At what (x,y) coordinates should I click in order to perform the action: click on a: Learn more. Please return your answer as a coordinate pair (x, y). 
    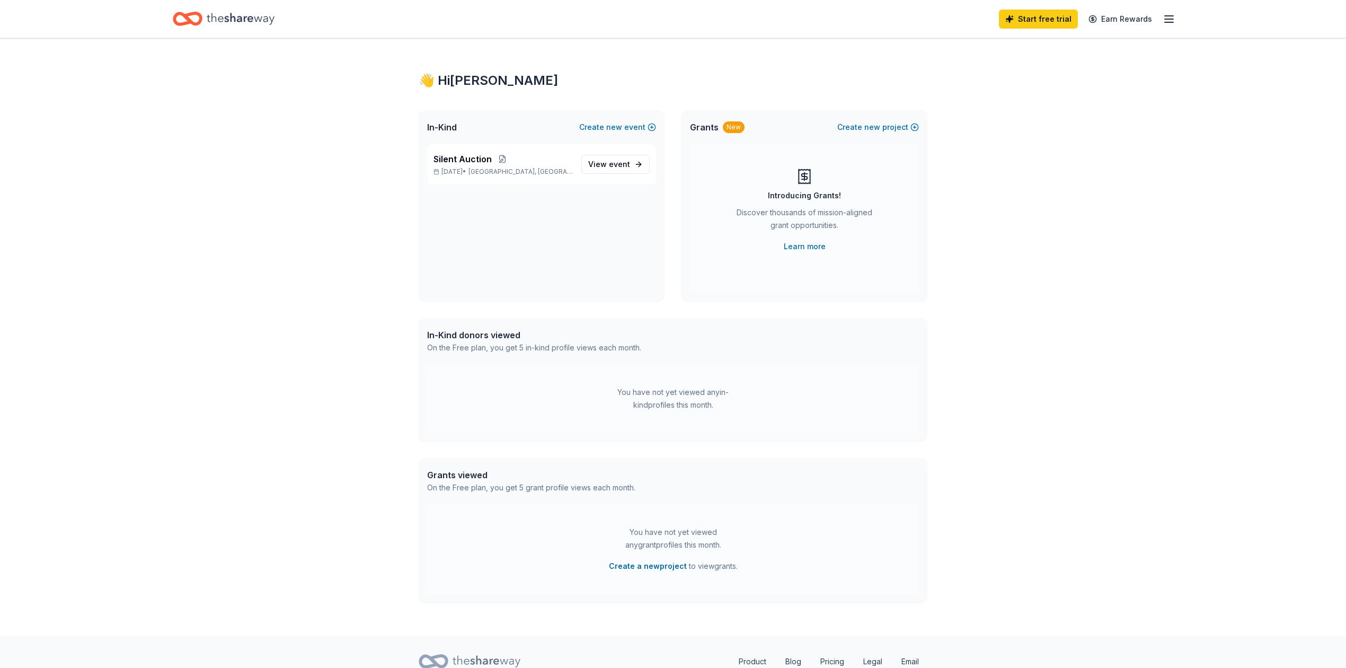
    Looking at the image, I should click on (804, 246).